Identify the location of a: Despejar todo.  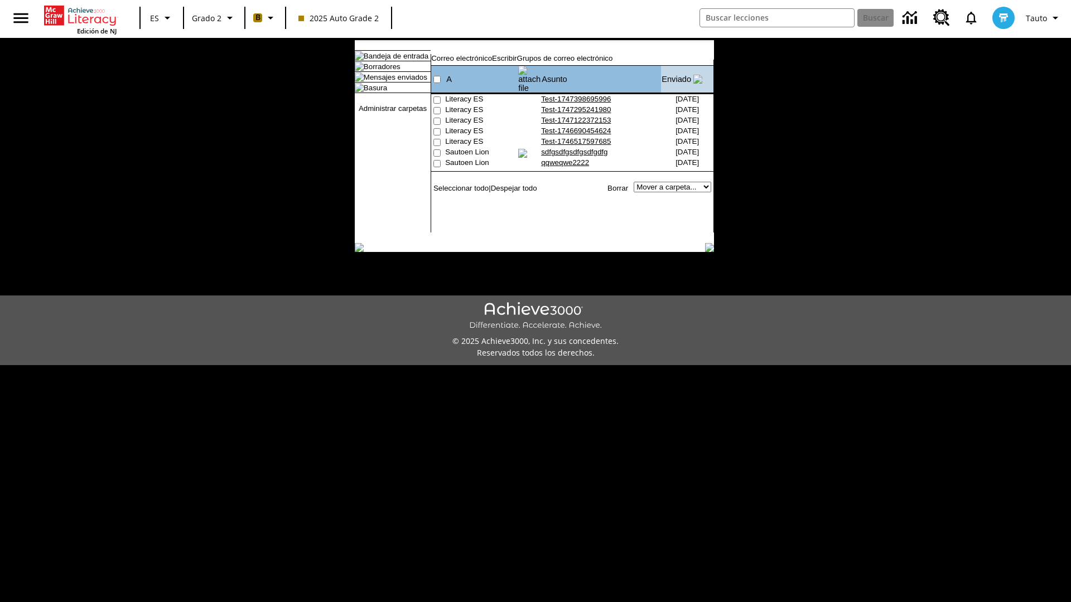
(514, 188).